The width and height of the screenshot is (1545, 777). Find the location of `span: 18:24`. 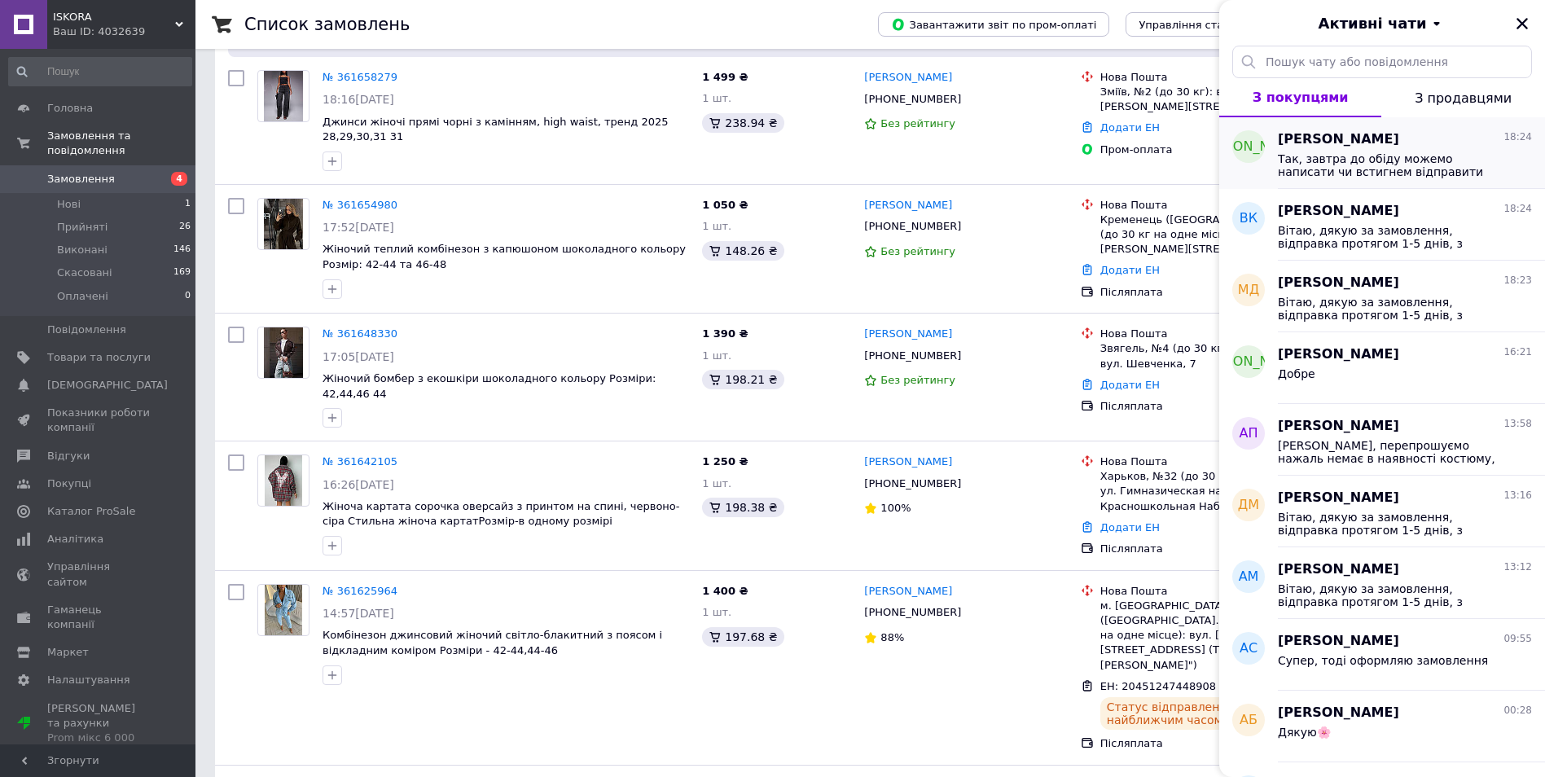

span: 18:24 is located at coordinates (1518, 209).